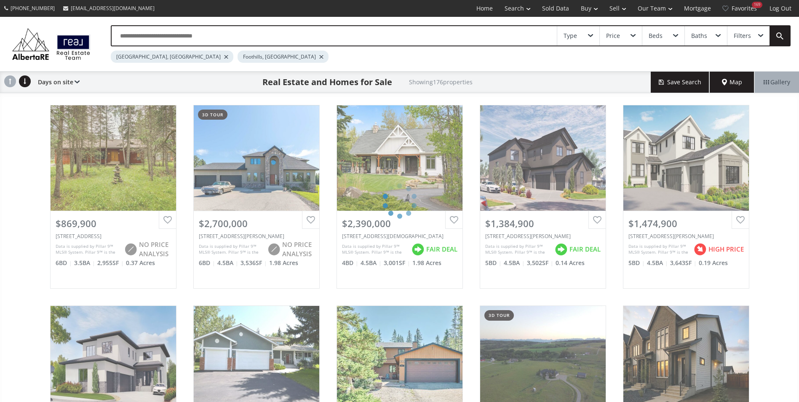 The image size is (799, 402). What do you see at coordinates (680, 82) in the screenshot?
I see `button: Save Search` at bounding box center [680, 82].